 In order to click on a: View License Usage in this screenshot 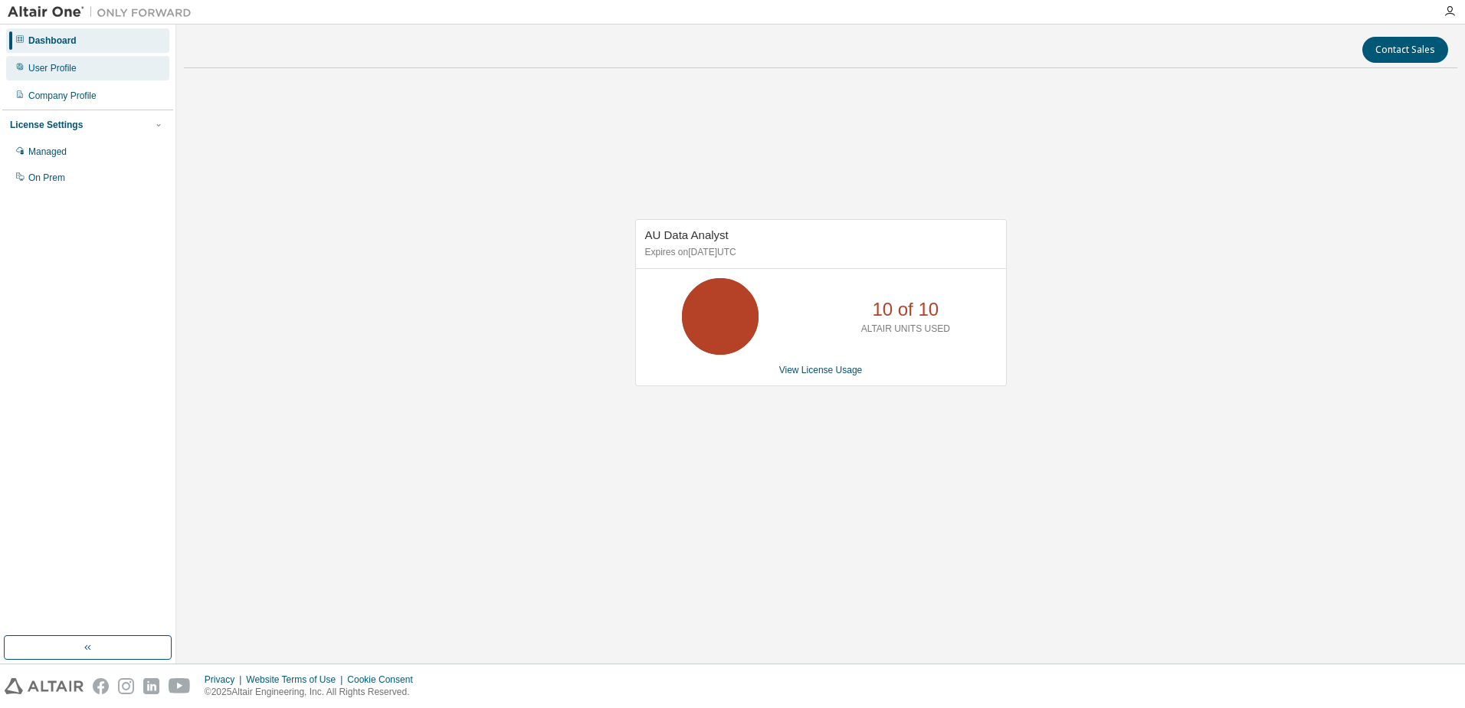, I will do `click(821, 370)`.